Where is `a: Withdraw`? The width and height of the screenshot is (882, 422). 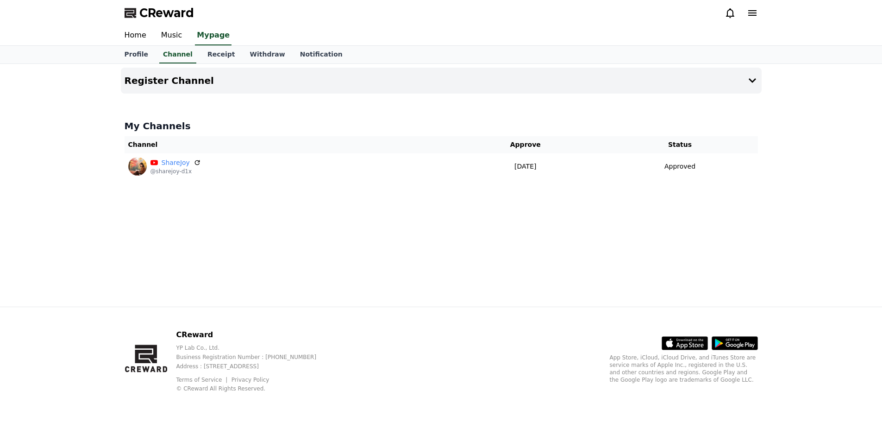 a: Withdraw is located at coordinates (267, 55).